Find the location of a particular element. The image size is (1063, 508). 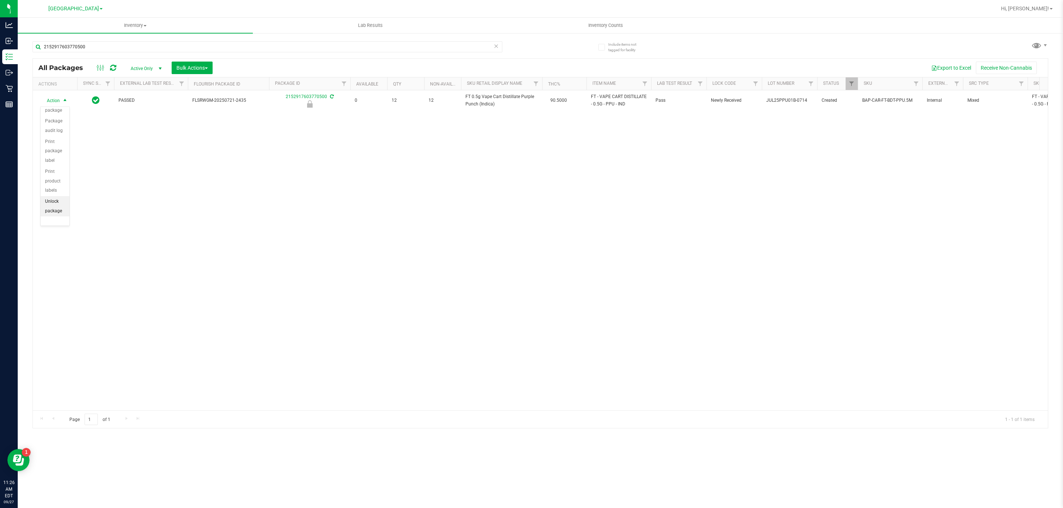

span: BAP-CAR-FT-BDT-PPU.5M is located at coordinates (890, 100).